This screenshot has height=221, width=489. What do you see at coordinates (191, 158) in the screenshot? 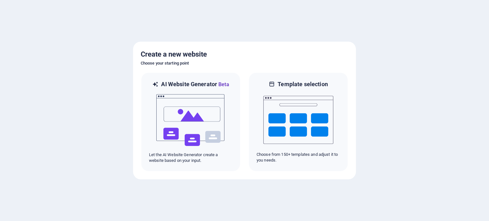
I see `p: Let the AI Website Generator create a website based on your input.` at bounding box center [191, 158].